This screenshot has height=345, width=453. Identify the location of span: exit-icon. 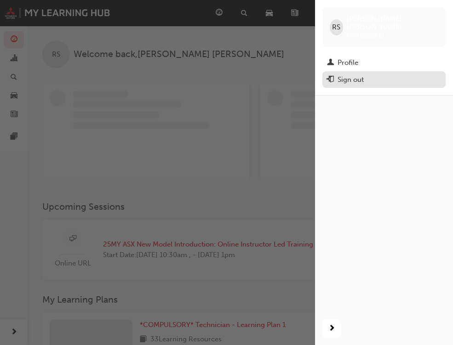
(330, 80).